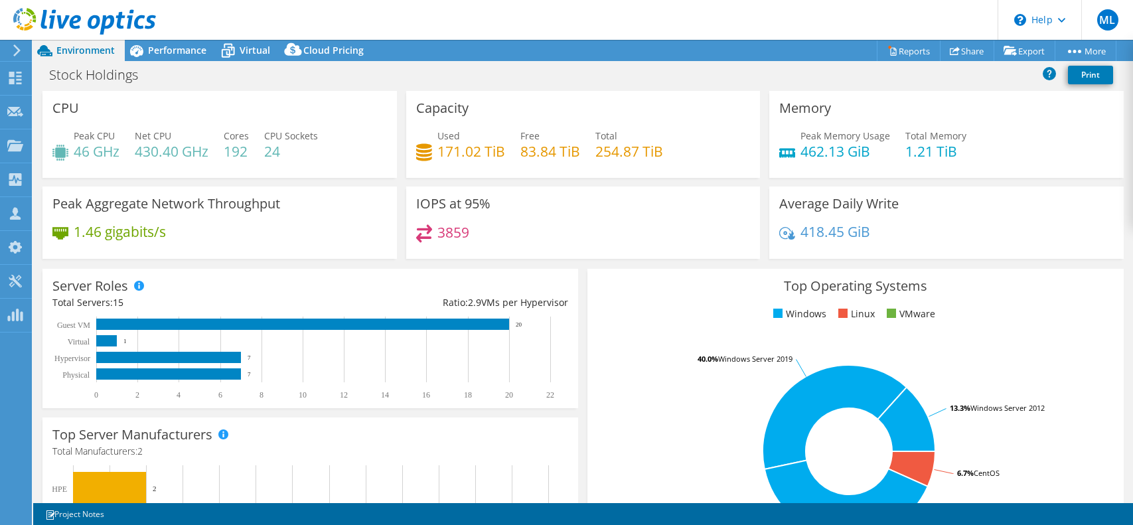 The width and height of the screenshot is (1133, 525). I want to click on h3: Capacity, so click(442, 108).